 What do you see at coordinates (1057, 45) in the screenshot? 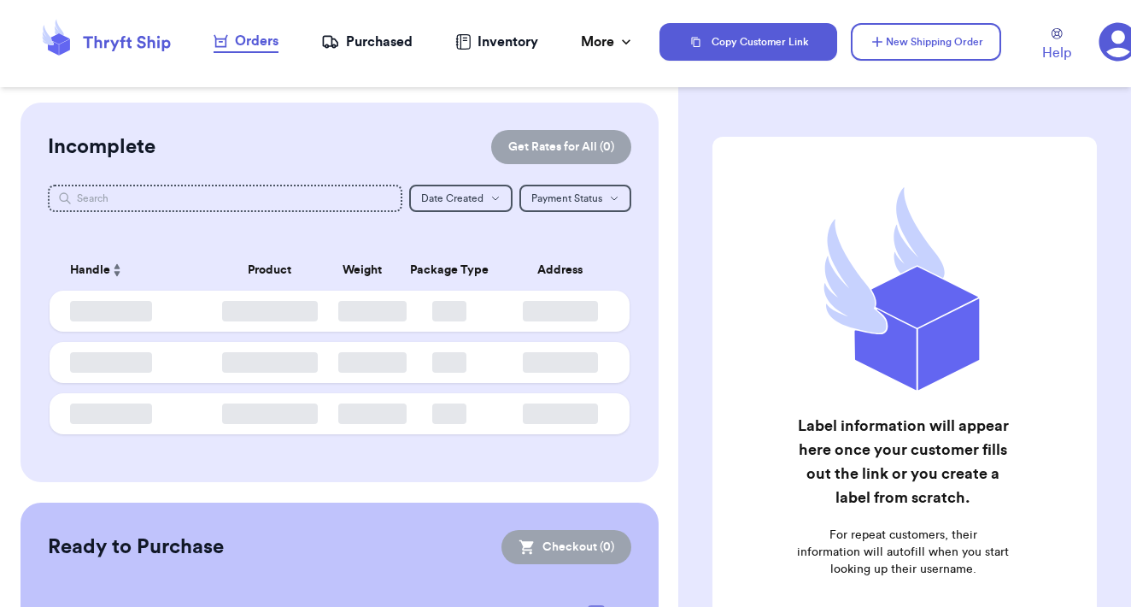
I see `a: Help` at bounding box center [1057, 45].